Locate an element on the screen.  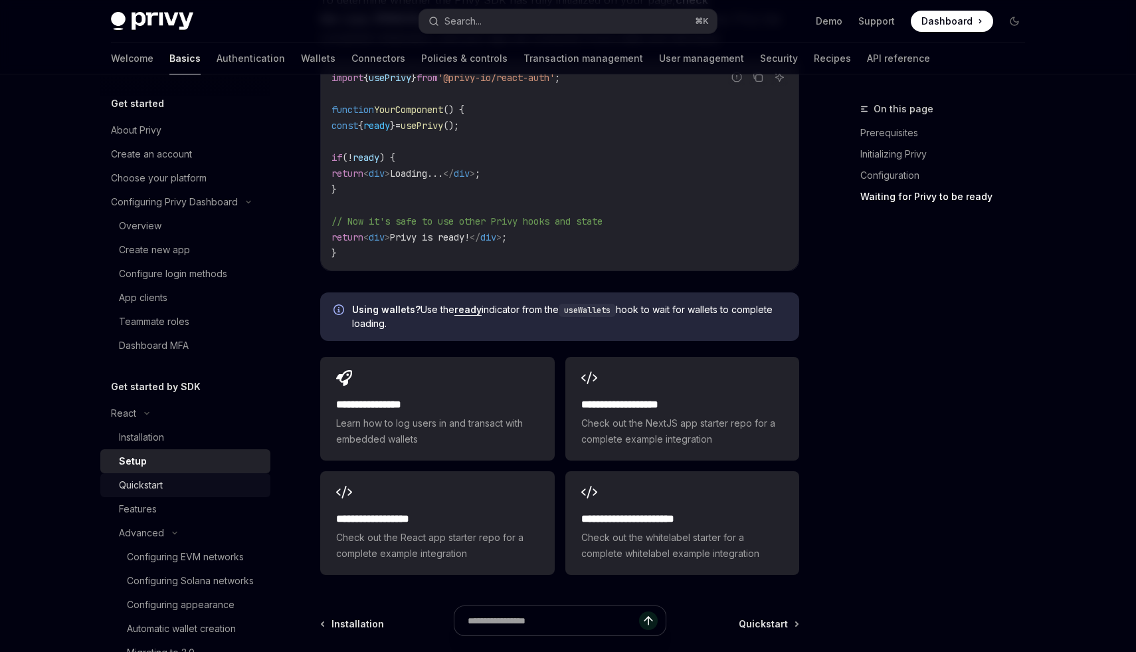
div: Configuring EVM networks is located at coordinates (185, 557).